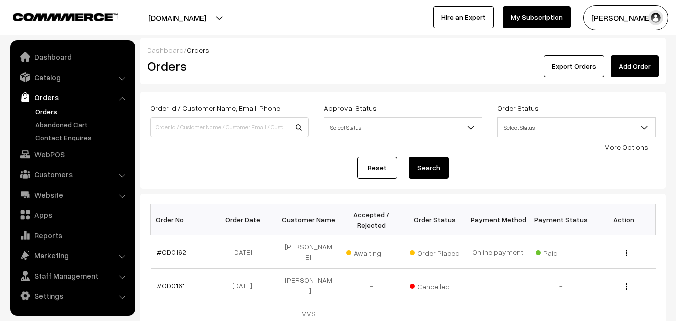 This screenshot has width=676, height=321. Describe the element at coordinates (72, 276) in the screenshot. I see `a: Staff Management` at that location.